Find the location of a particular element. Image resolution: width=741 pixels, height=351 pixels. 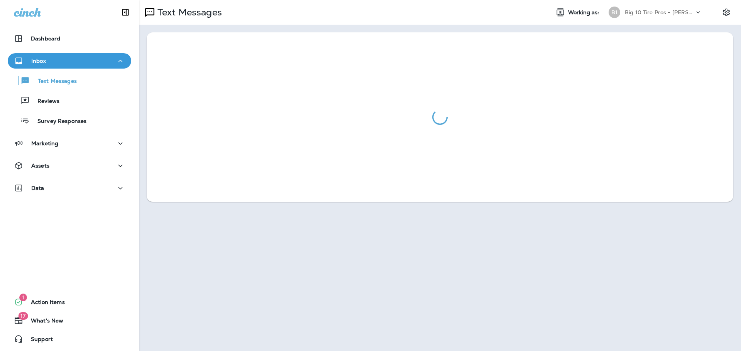

button: Inbox is located at coordinates (69, 61).